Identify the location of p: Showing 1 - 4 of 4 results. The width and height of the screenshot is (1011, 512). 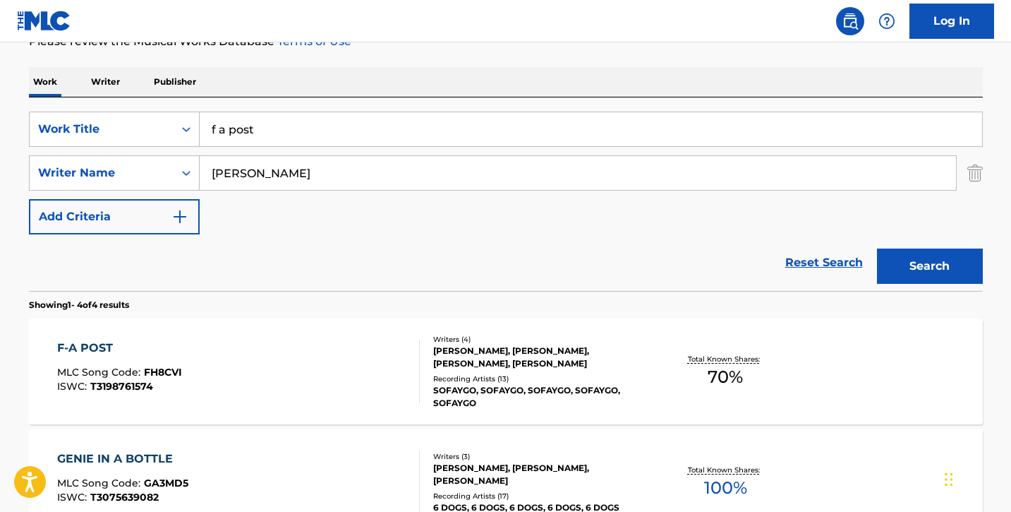
(79, 305).